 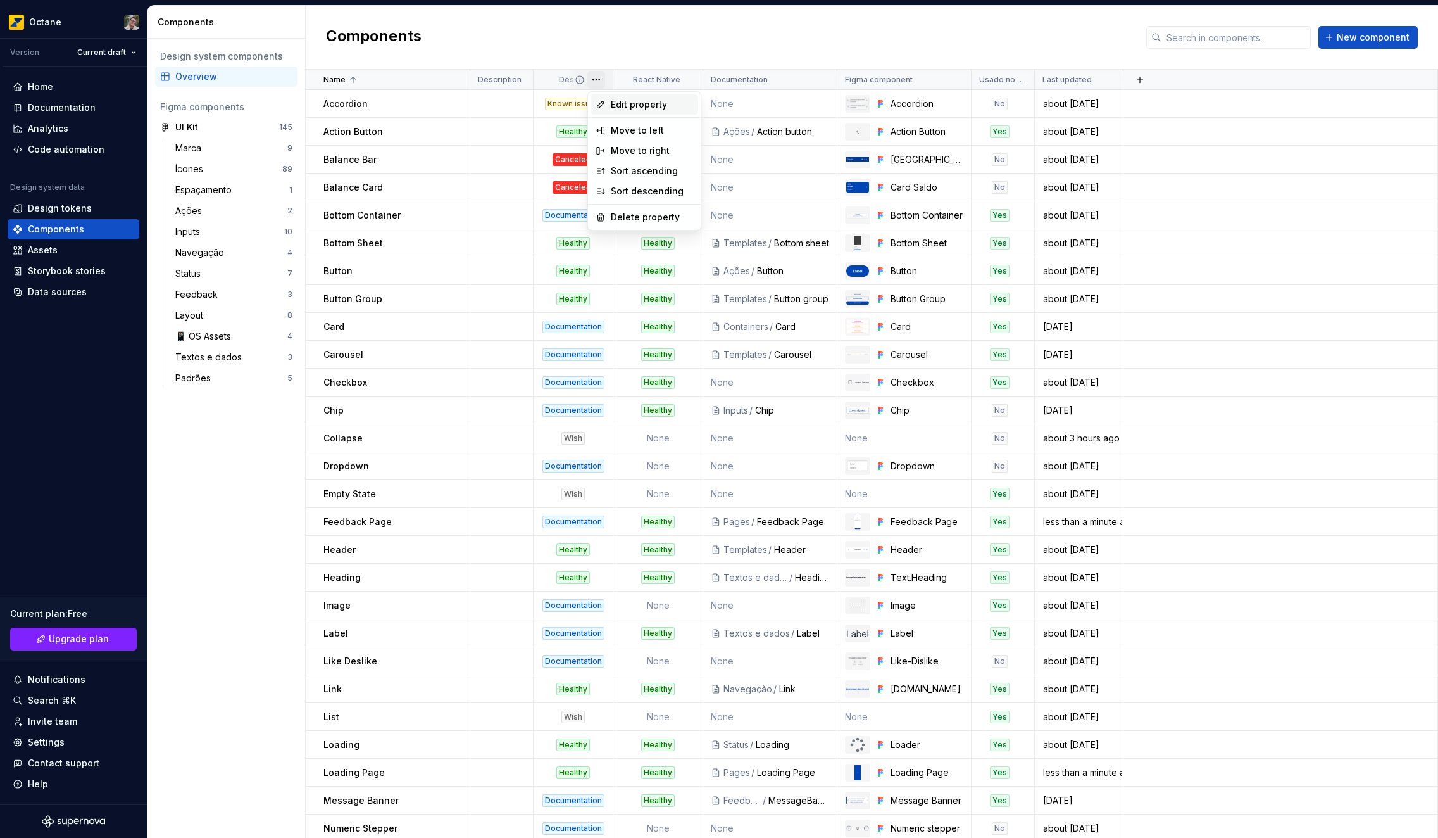 I want to click on div: Delete property, so click(x=652, y=217).